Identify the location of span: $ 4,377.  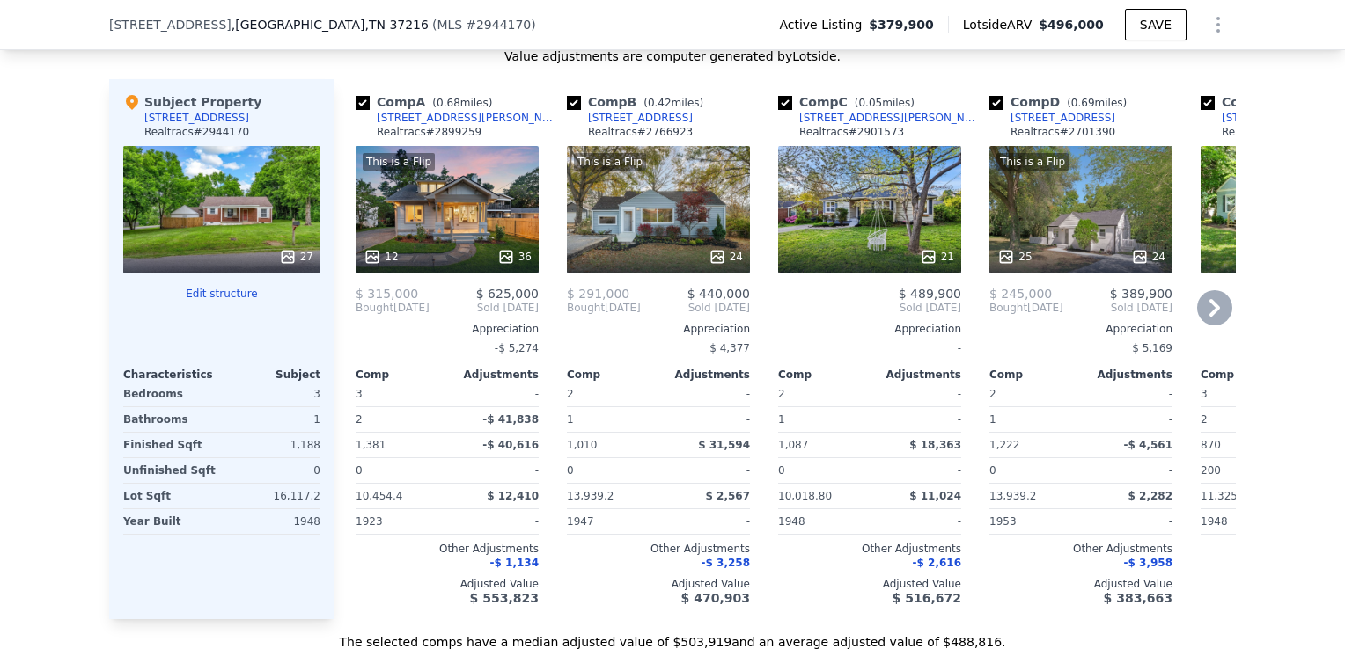
(730, 348).